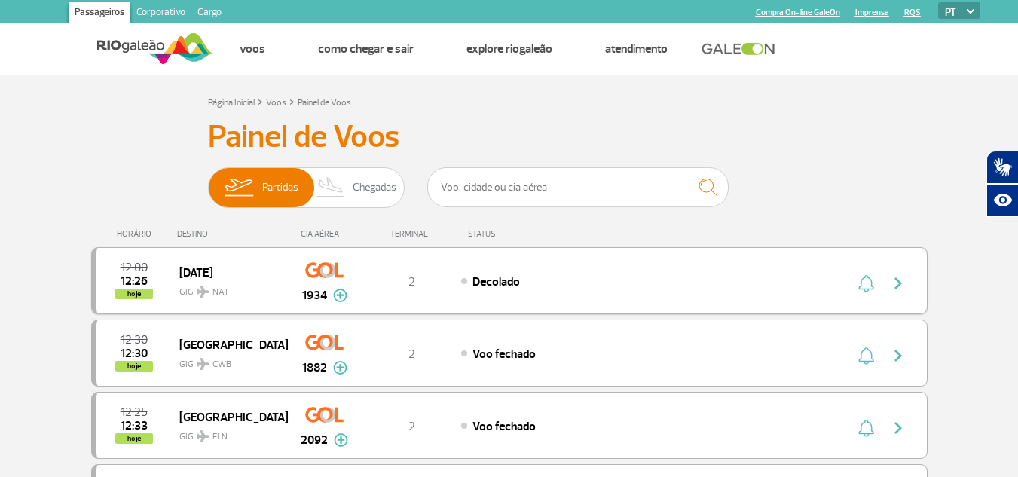 This screenshot has height=477, width=1018. Describe the element at coordinates (1002, 200) in the screenshot. I see `button: Abrir recursos assistivos.` at that location.